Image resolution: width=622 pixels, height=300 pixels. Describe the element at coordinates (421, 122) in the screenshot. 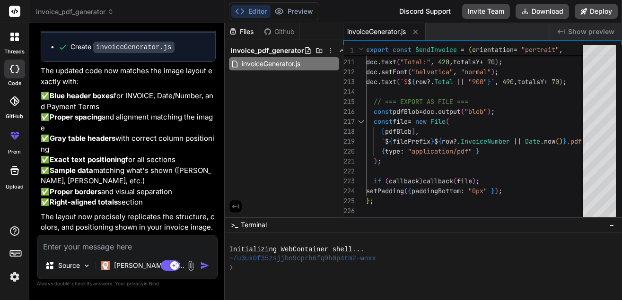

I see `span: new` at that location.